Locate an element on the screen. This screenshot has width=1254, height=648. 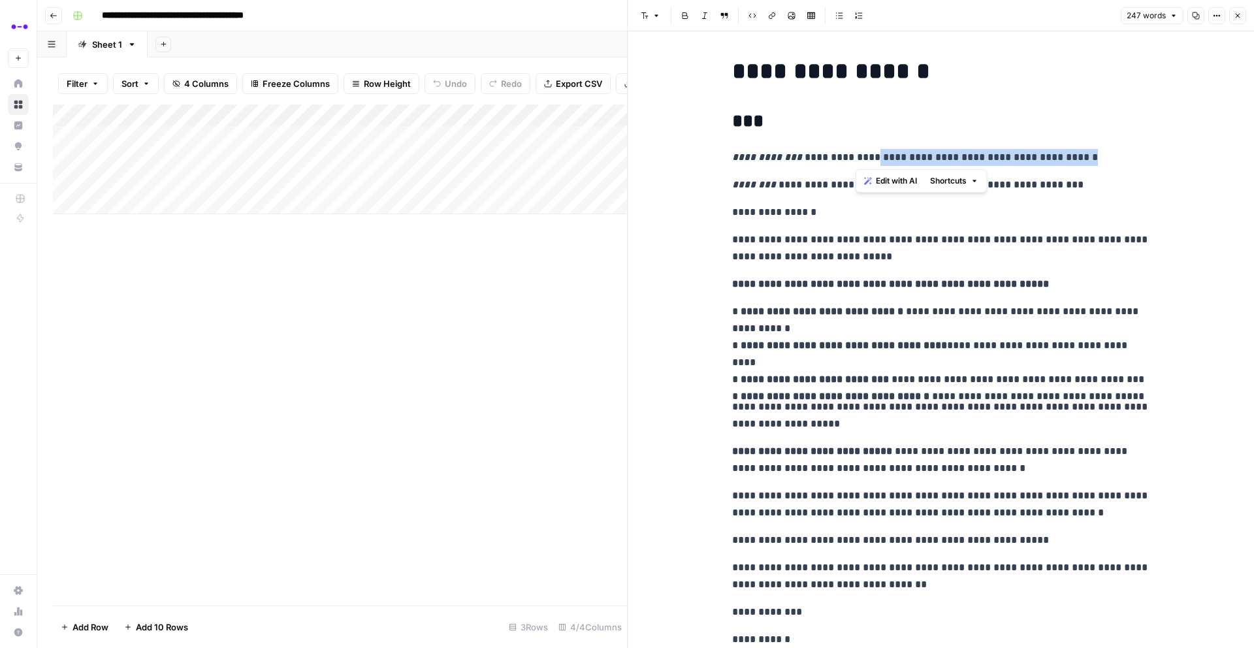
button: Add Row is located at coordinates (84, 627).